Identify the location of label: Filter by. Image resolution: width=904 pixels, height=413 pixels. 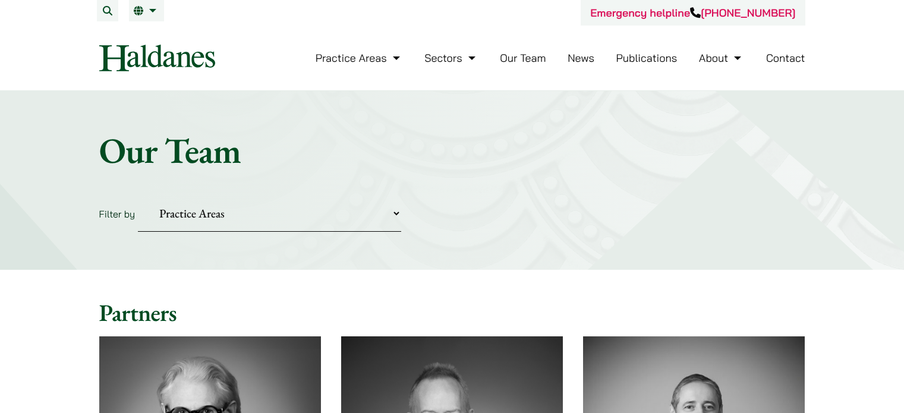
(117, 214).